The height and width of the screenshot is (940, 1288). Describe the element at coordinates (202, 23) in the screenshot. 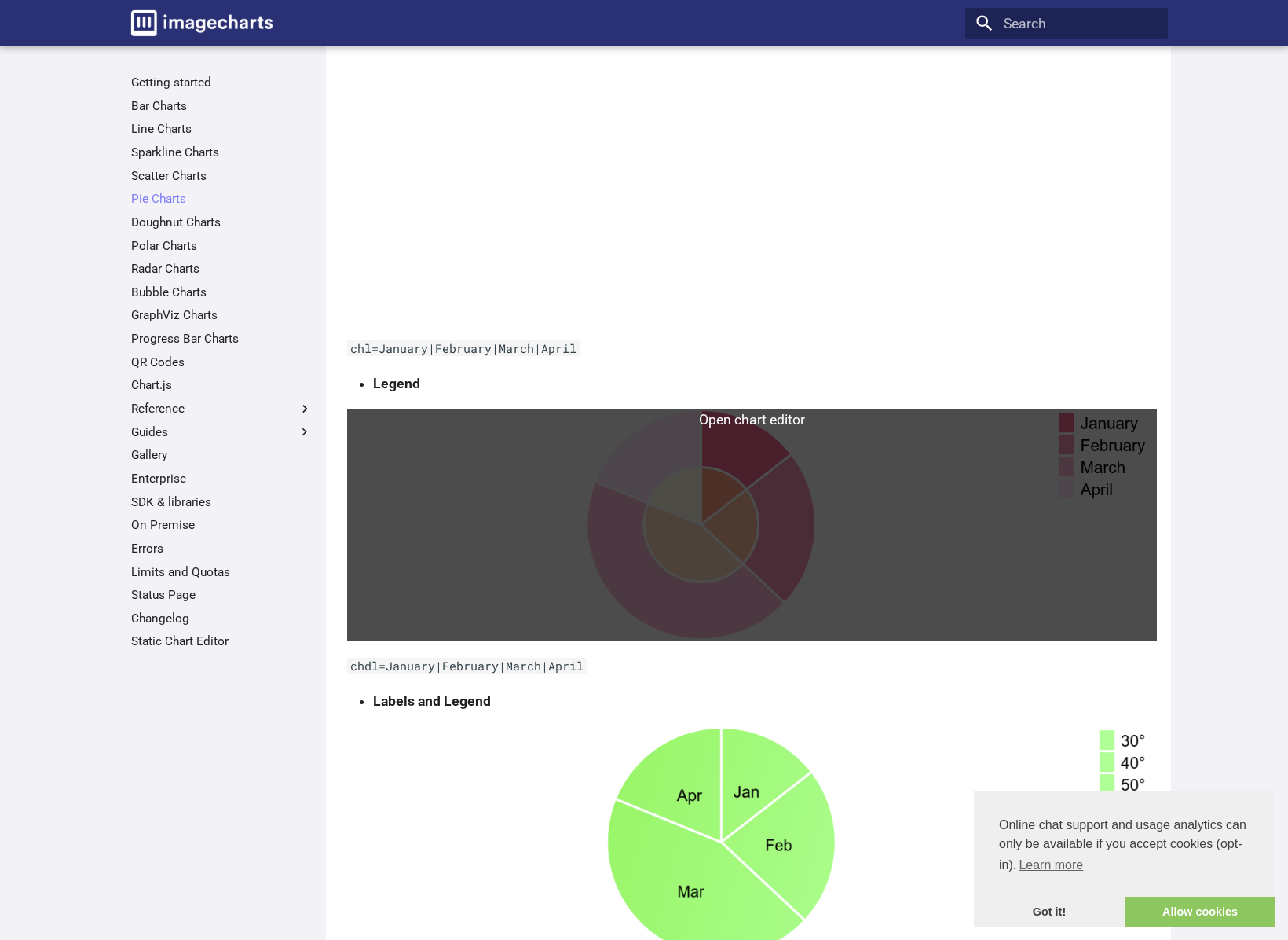

I see `a: Image-Charts documentation` at that location.